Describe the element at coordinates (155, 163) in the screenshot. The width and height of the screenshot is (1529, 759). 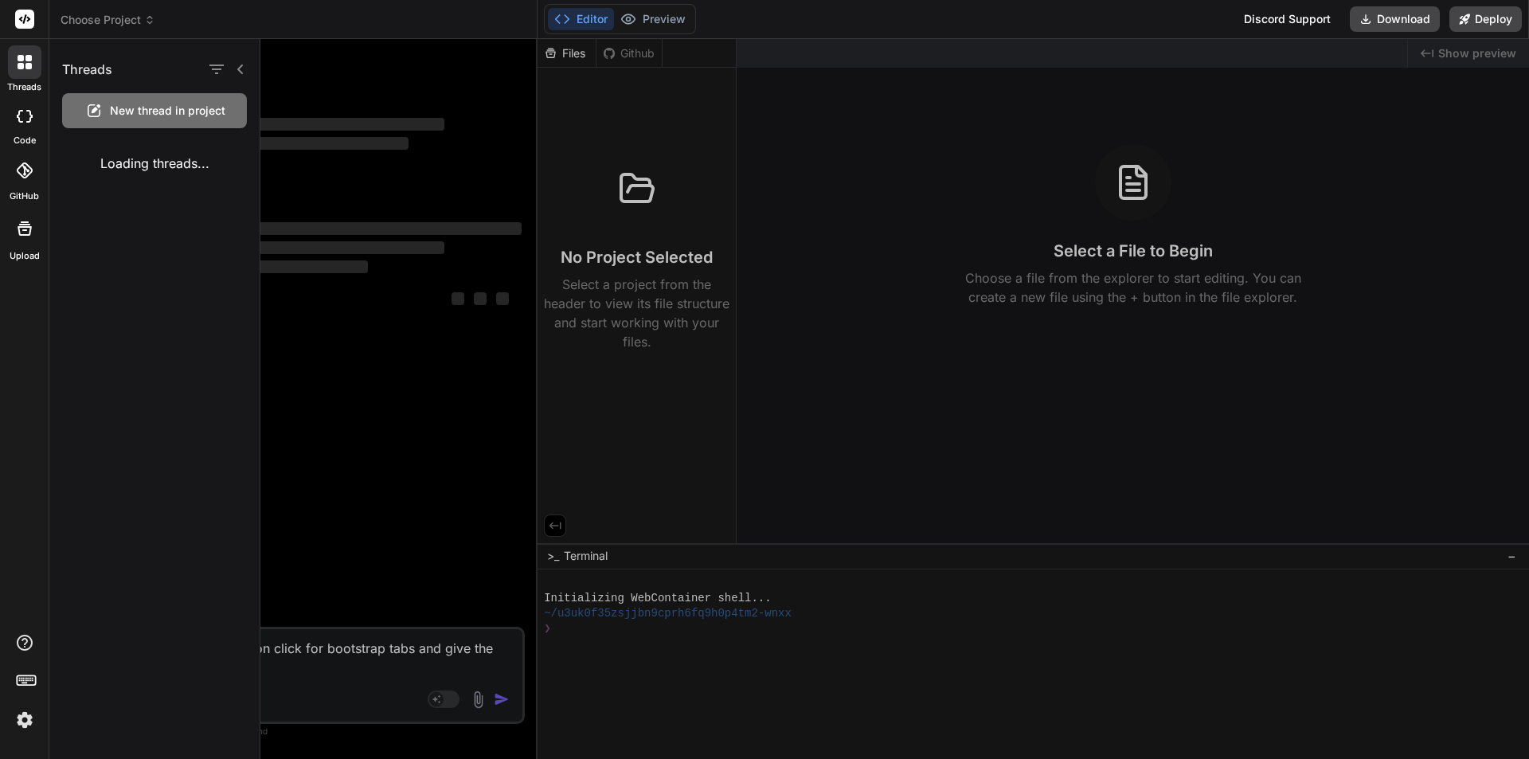
I see `div: Loading threads...` at that location.